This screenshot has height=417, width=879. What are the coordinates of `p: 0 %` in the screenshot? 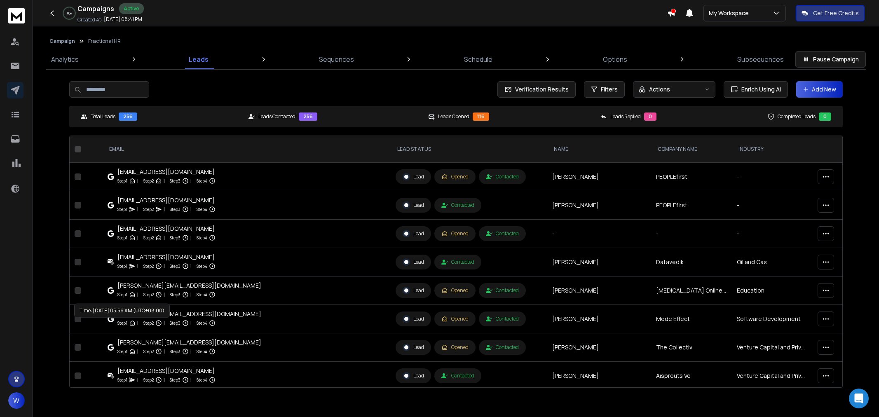 It's located at (69, 13).